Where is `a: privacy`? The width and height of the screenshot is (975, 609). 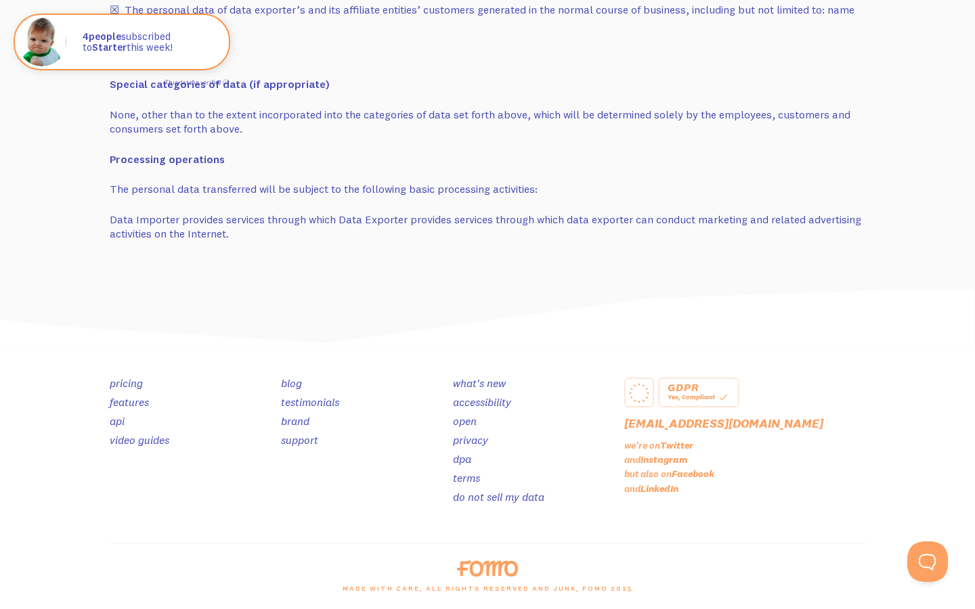 a: privacy is located at coordinates (470, 440).